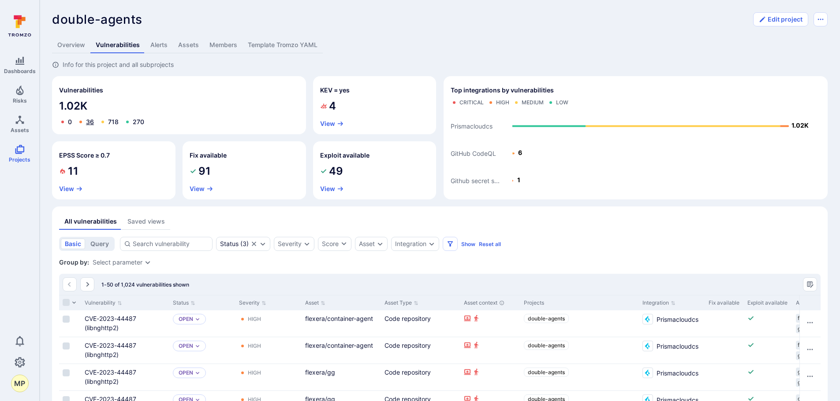 The height and width of the screenshot is (401, 840). Describe the element at coordinates (490, 244) in the screenshot. I see `button: Reset all` at that location.